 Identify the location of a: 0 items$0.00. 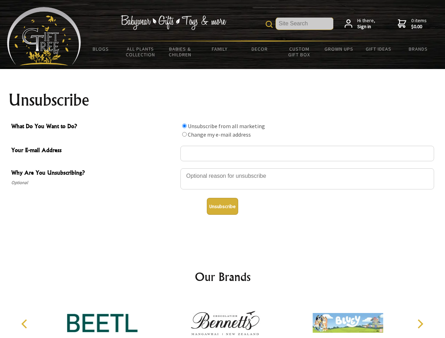
(412, 24).